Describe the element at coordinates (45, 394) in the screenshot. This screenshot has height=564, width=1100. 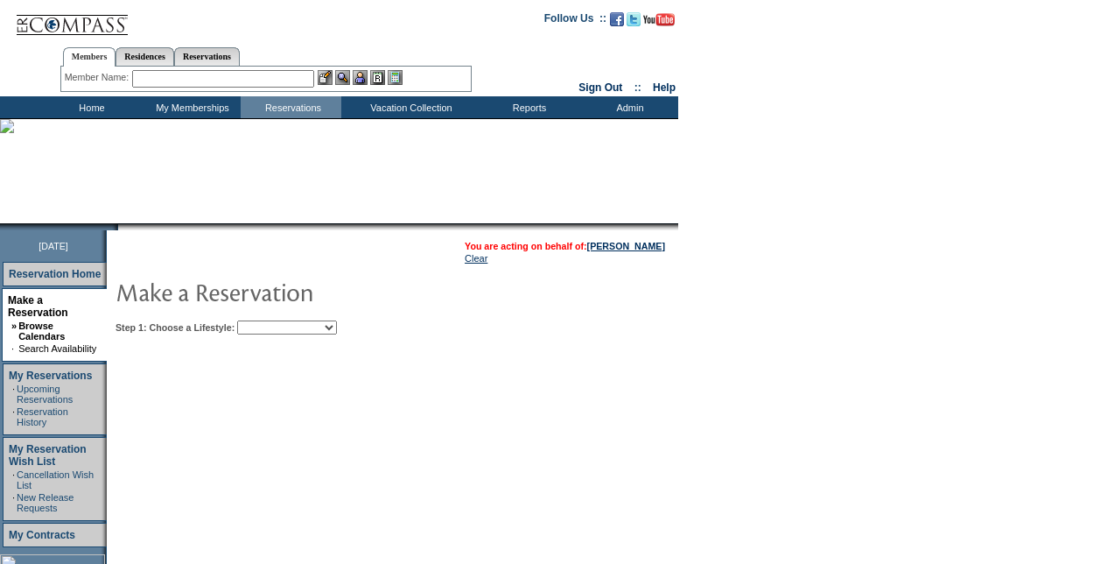
I see `a: Upcoming Reservations` at that location.